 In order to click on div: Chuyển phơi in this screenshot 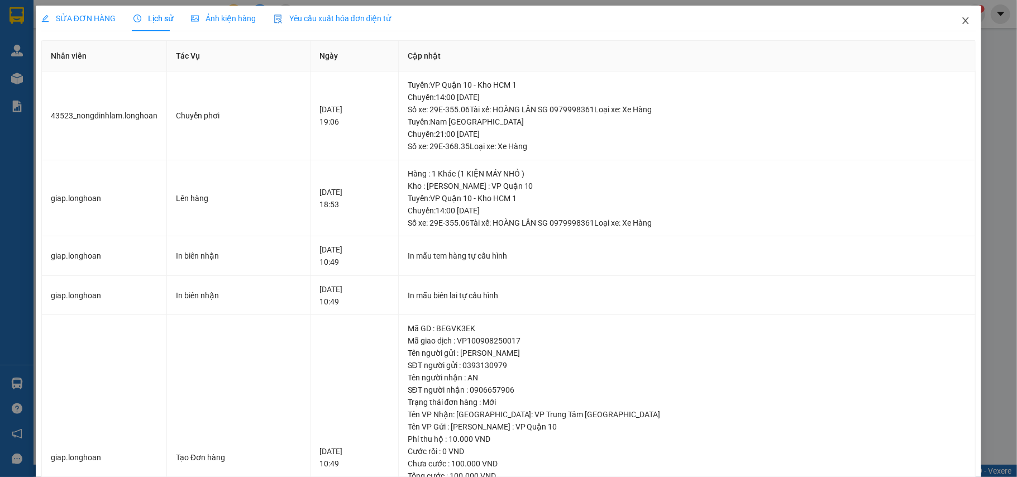, I will do `click(238, 116)`.